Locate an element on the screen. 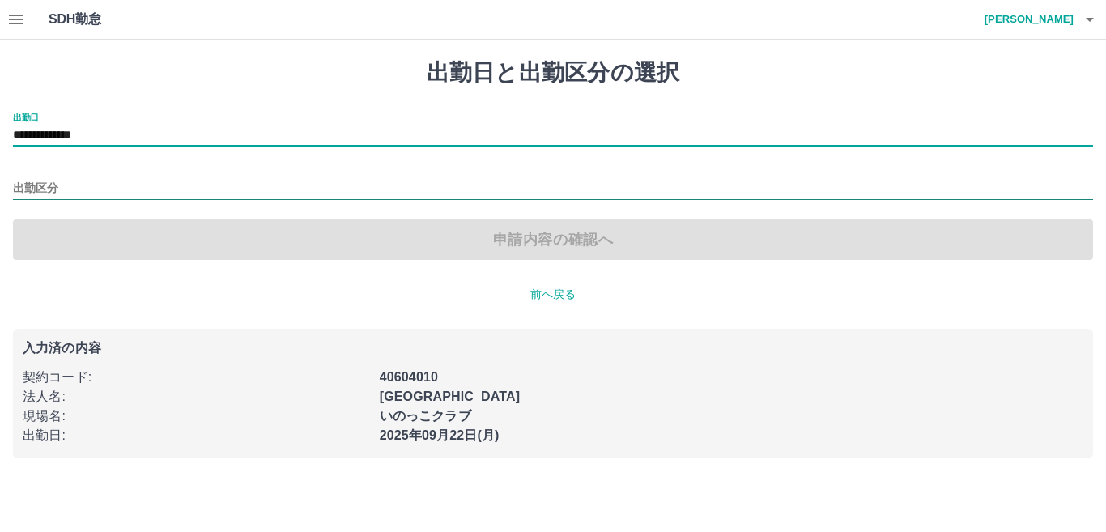  h1: 出勤日と出勤区分の選択 is located at coordinates (553, 73).